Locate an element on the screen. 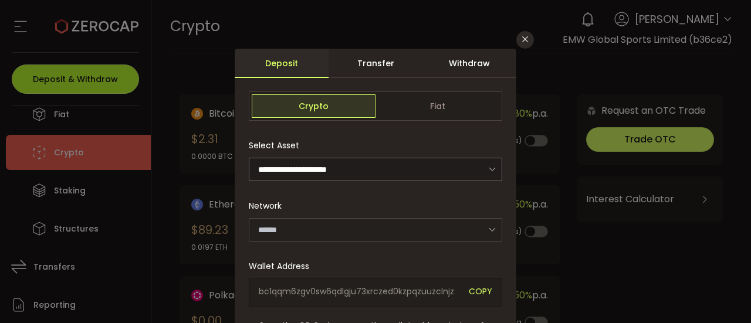 This screenshot has height=323, width=751. span: Fiat is located at coordinates (437, 106).